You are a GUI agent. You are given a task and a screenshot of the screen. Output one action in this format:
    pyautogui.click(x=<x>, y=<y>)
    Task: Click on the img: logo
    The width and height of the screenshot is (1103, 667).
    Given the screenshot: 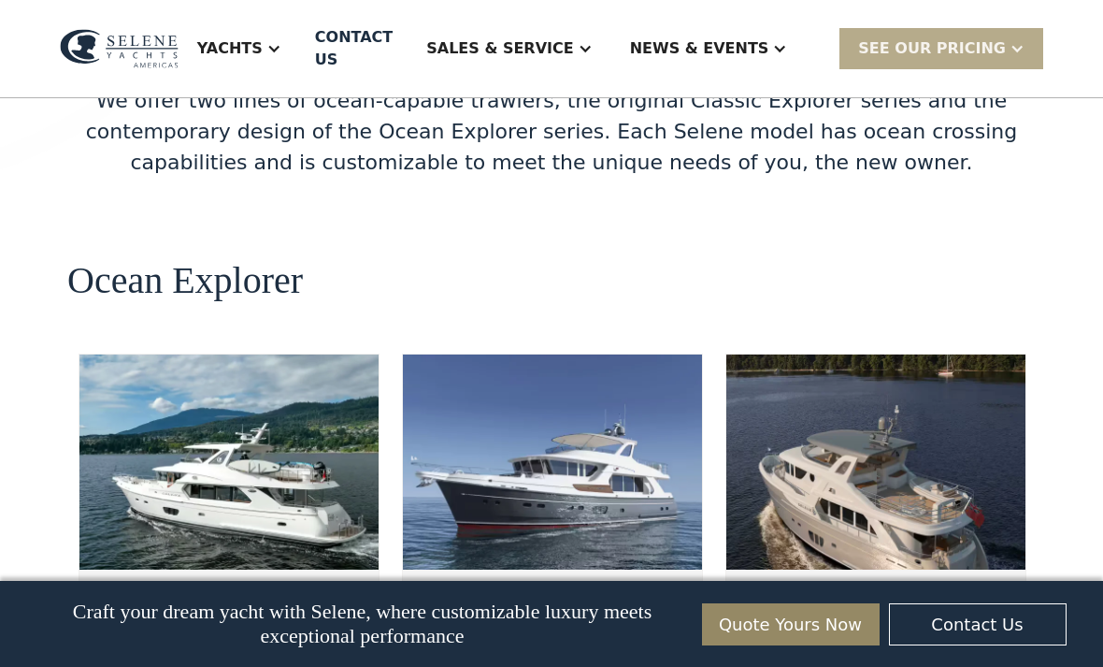 What is the action you would take?
    pyautogui.click(x=119, y=48)
    